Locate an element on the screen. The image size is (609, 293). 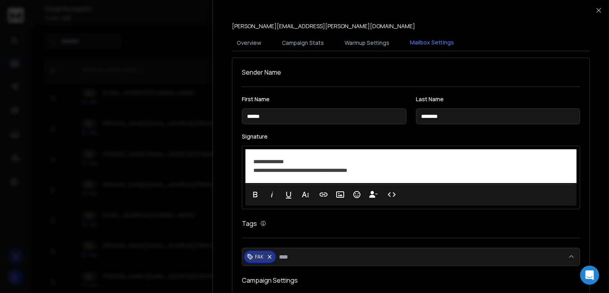
button: Italic (Ctrl+I) is located at coordinates (272, 194).